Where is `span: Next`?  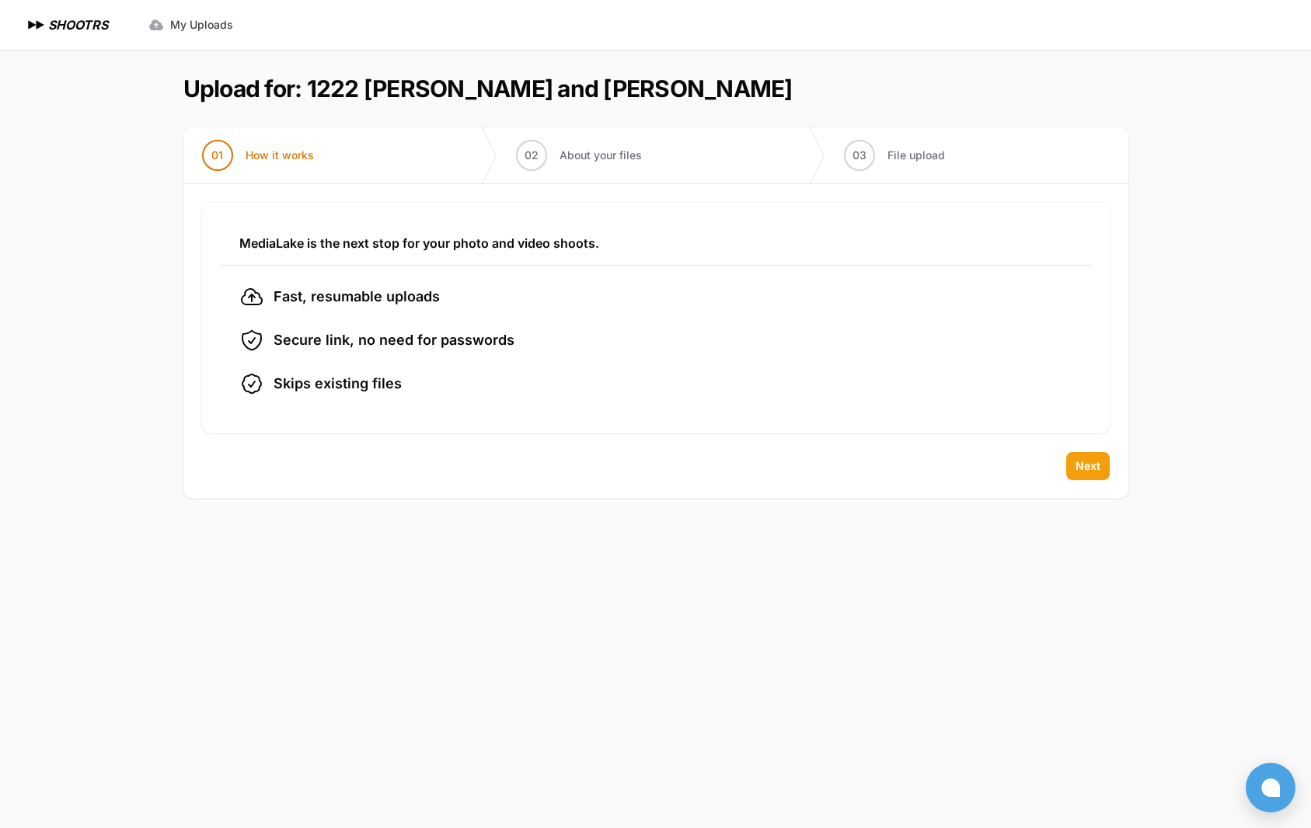
span: Next is located at coordinates (1088, 466).